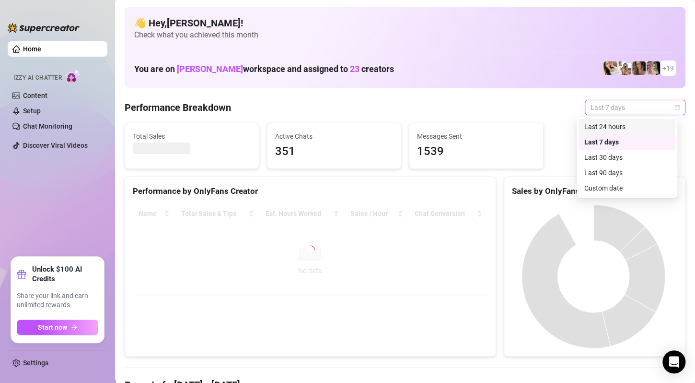  Describe the element at coordinates (678, 107) in the screenshot. I see `span: calendar` at that location.